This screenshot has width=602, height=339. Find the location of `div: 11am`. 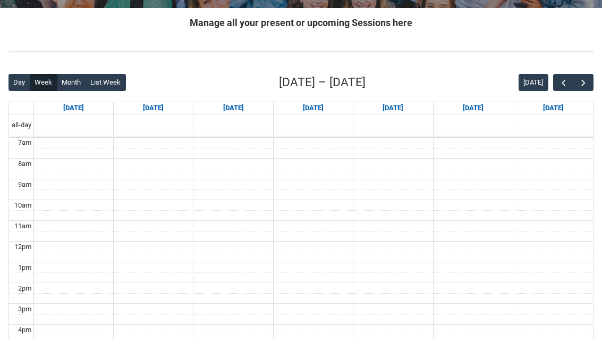

div: 11am is located at coordinates (23, 226).